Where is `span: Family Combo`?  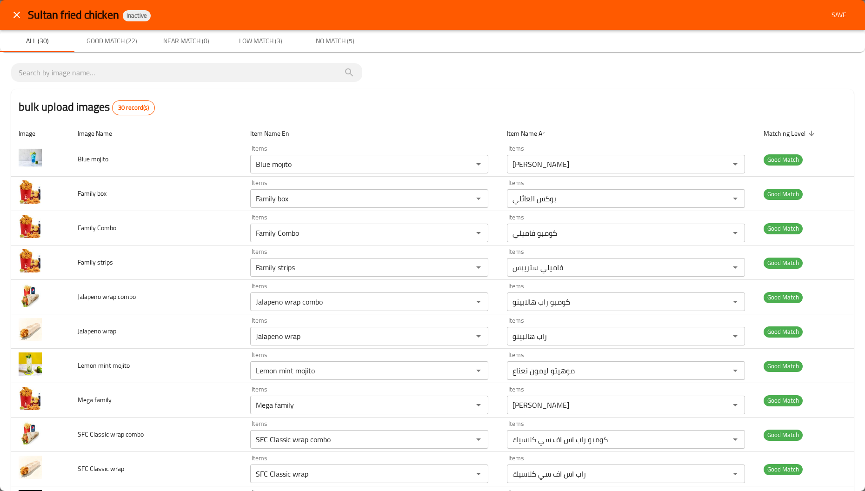 span: Family Combo is located at coordinates (97, 228).